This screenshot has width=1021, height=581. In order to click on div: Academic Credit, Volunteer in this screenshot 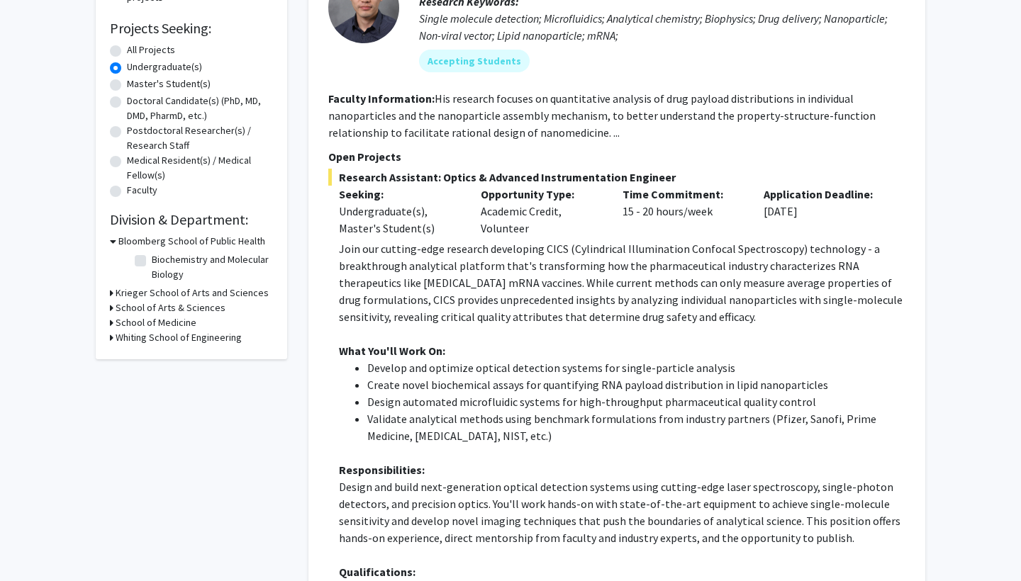, I will do `click(541, 211)`.